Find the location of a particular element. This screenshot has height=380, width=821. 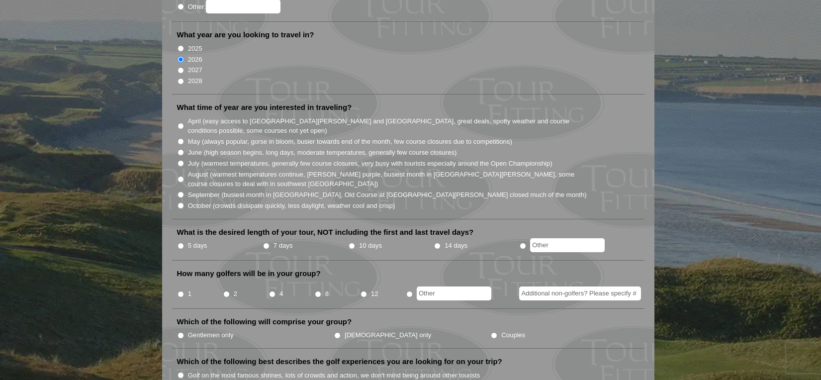

label: 10 days is located at coordinates (371, 246).